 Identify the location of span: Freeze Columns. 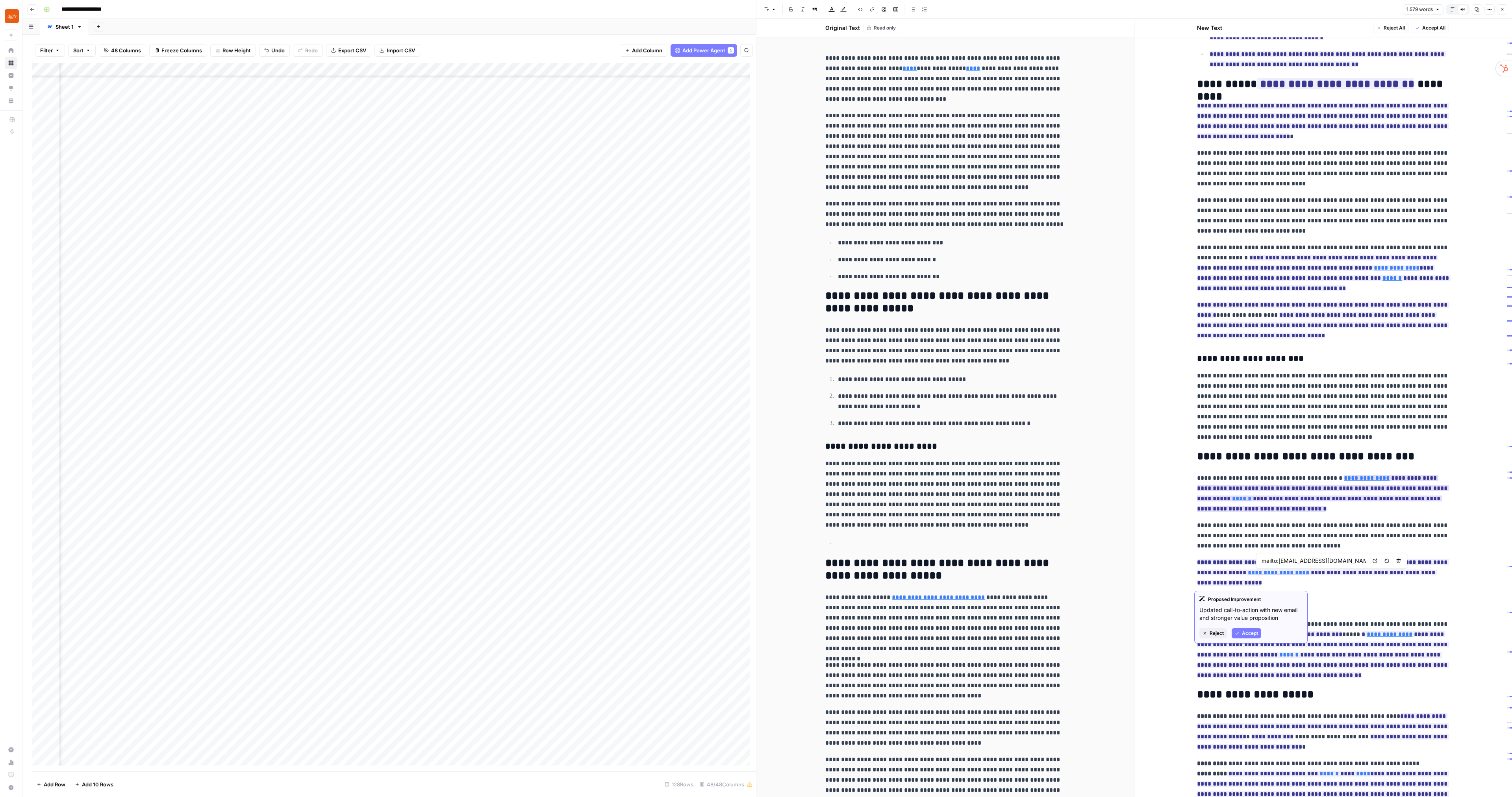
(182, 50).